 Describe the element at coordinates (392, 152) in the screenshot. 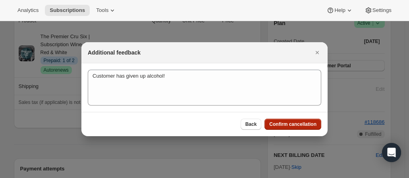

I see `div: Open Intercom Messenger` at that location.